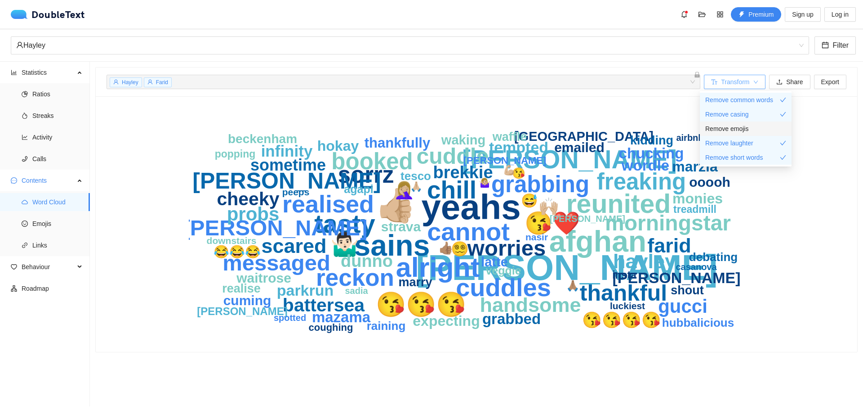 This screenshot has width=863, height=410. I want to click on span: Statistics, so click(48, 72).